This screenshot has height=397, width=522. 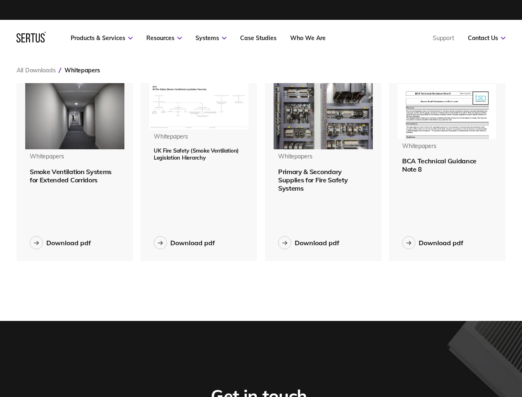 I want to click on a: Contact Us, so click(x=486, y=38).